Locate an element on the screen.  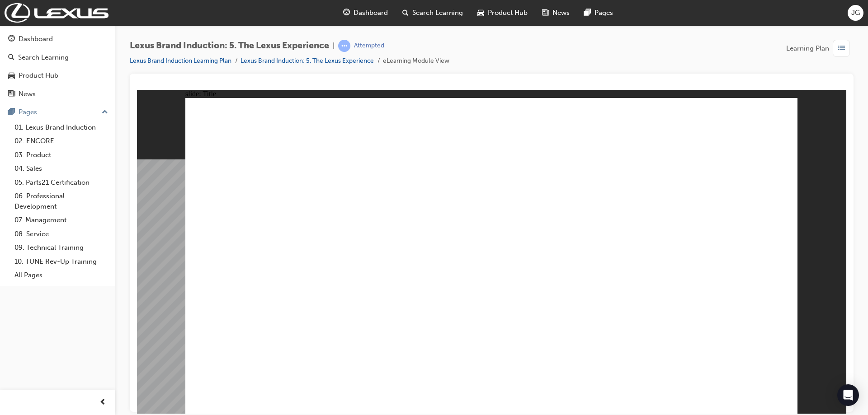
div: Pages is located at coordinates (28, 112).